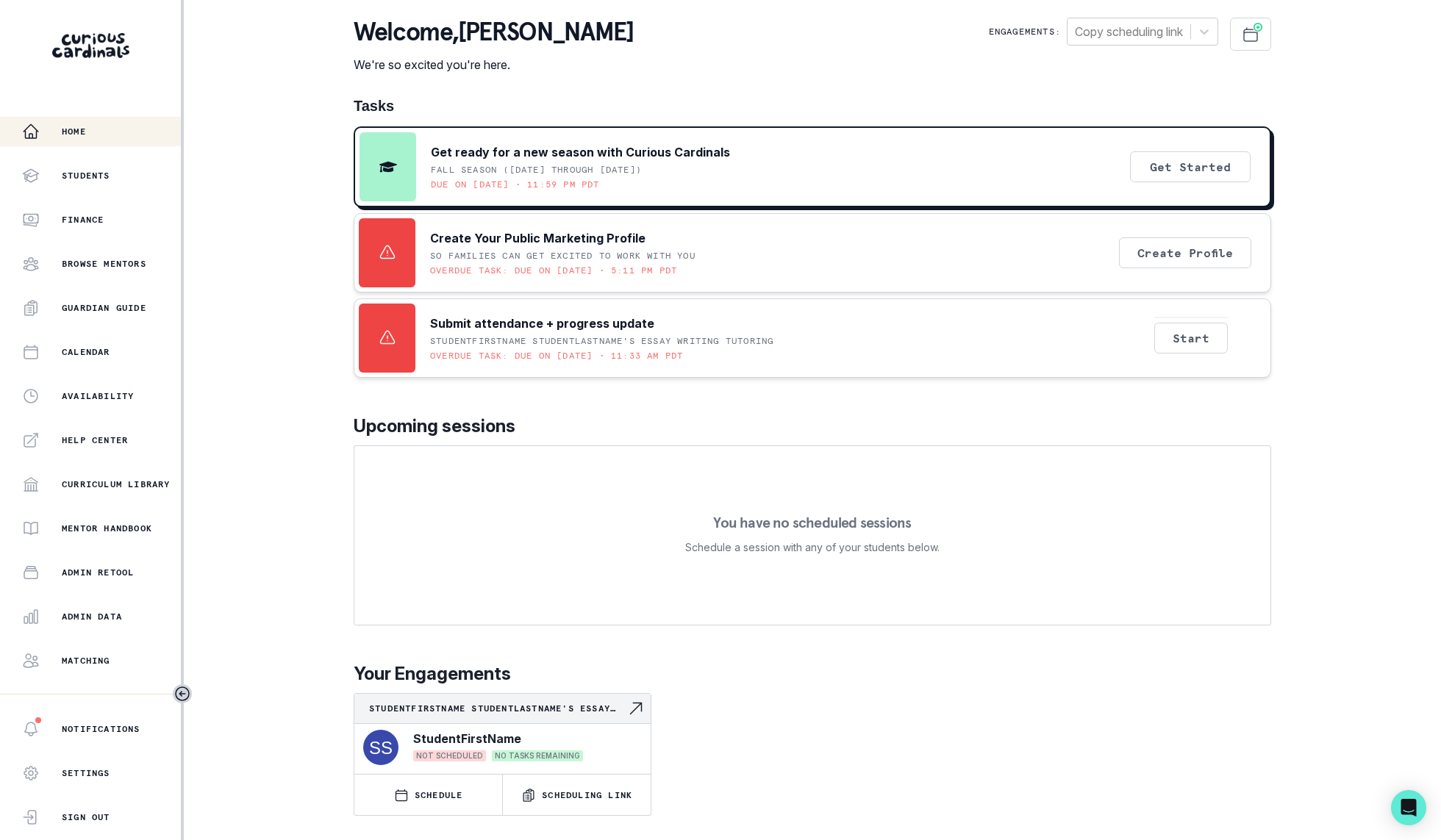 The width and height of the screenshot is (1441, 840). What do you see at coordinates (98, 573) in the screenshot?
I see `p: Admin Retool` at bounding box center [98, 573].